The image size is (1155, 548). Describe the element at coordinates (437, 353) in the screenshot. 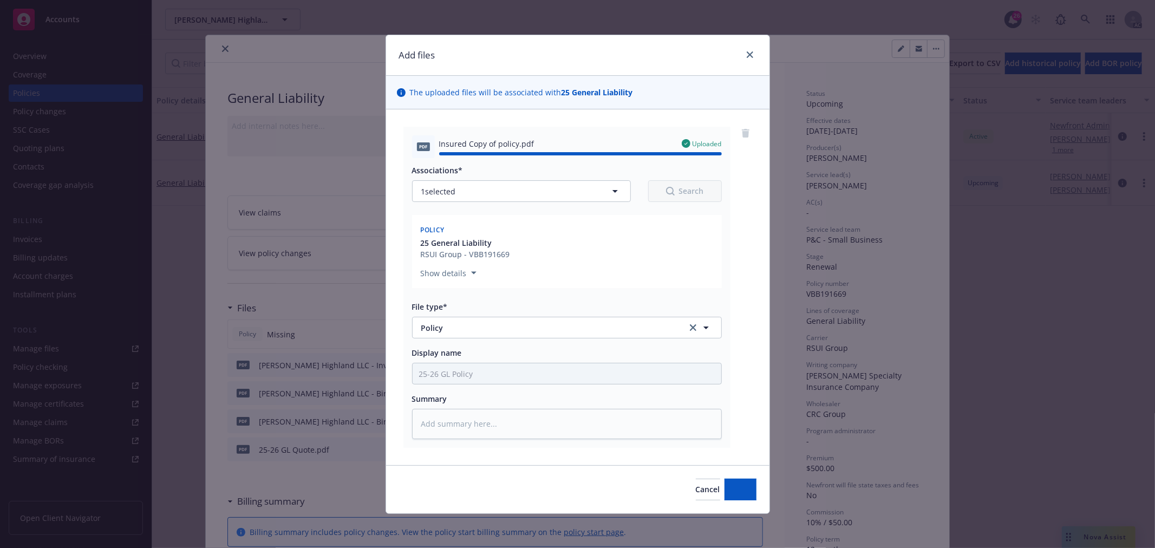

I see `span: Display name` at that location.